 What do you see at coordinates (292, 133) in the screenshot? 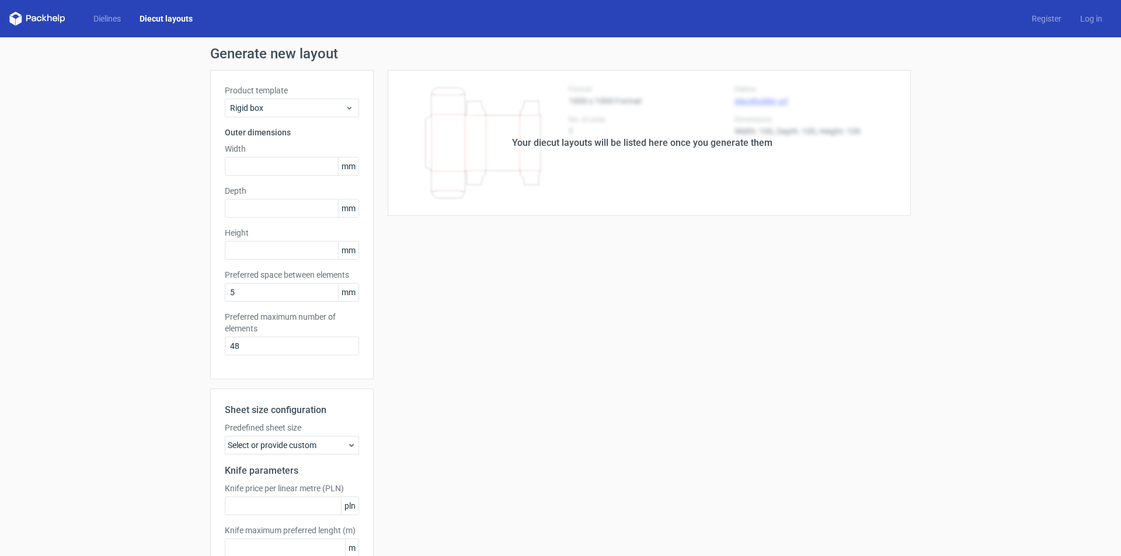
I see `h3: Outer dimensions` at bounding box center [292, 133].